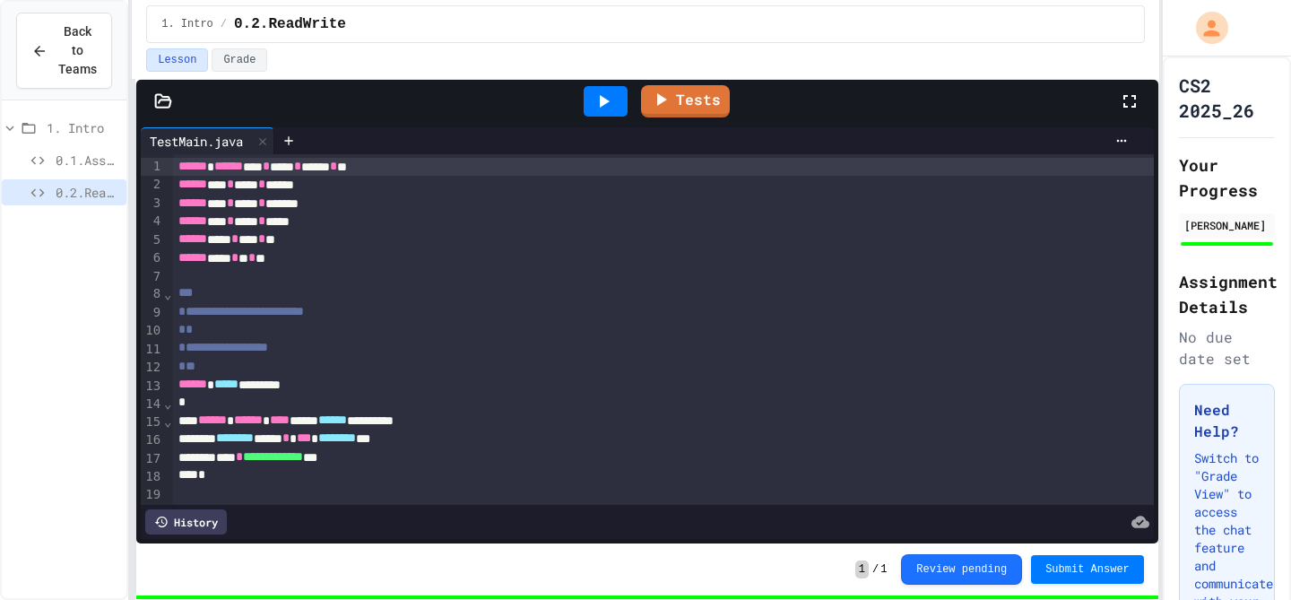  What do you see at coordinates (152, 277) in the screenshot?
I see `div: 7` at bounding box center [152, 277].